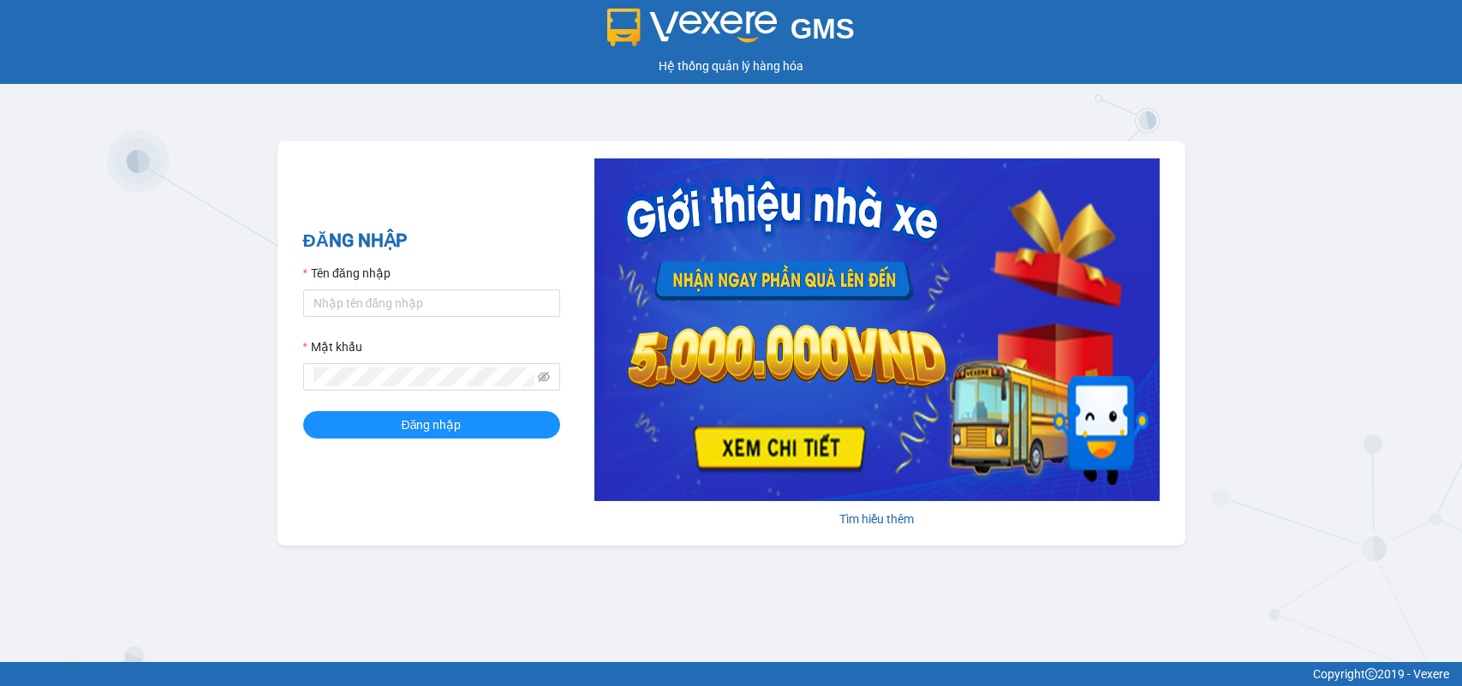 This screenshot has width=1462, height=686. I want to click on input: Tên đăng nhập, so click(432, 303).